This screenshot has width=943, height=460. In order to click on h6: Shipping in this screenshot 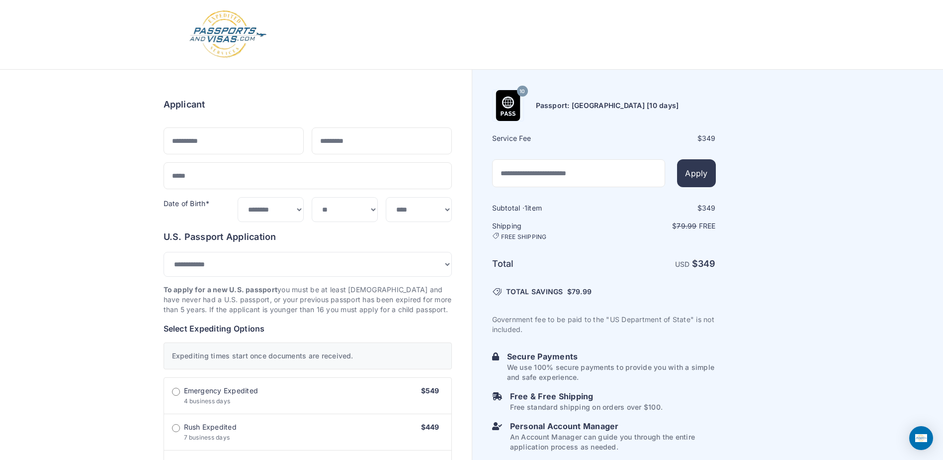, I will do `click(548, 231)`.